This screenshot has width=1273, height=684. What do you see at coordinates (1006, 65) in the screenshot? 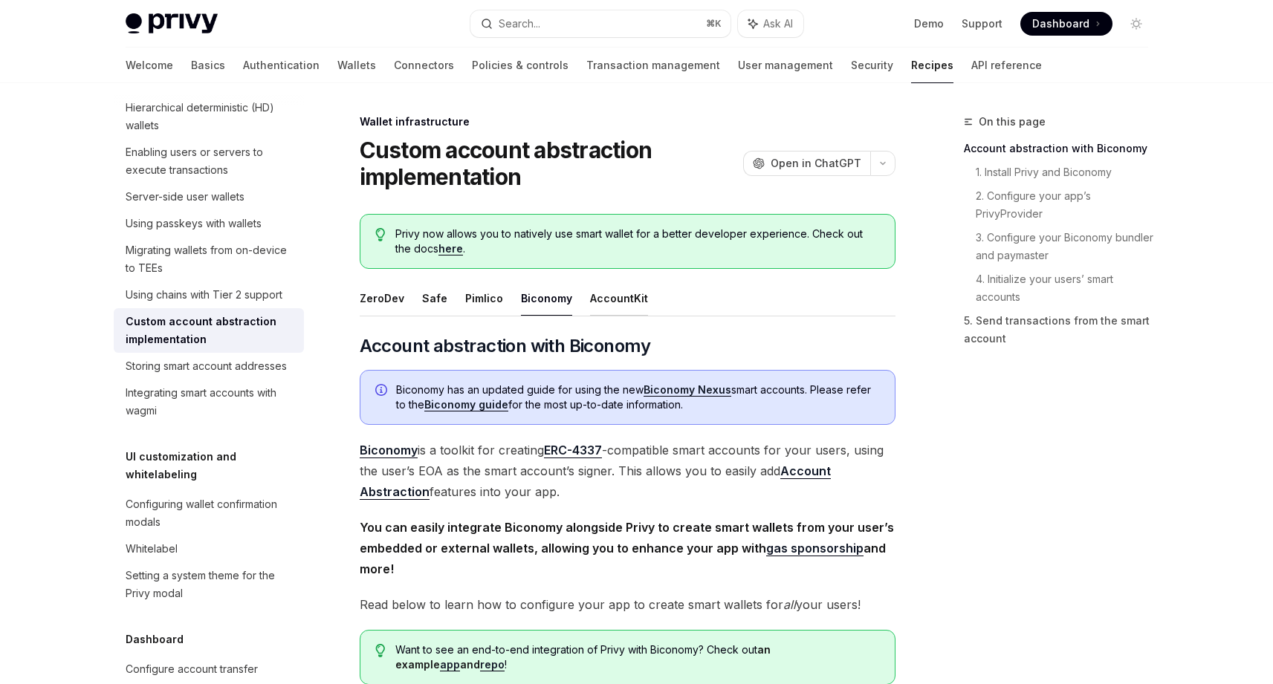
I see `a: API reference` at bounding box center [1006, 65].